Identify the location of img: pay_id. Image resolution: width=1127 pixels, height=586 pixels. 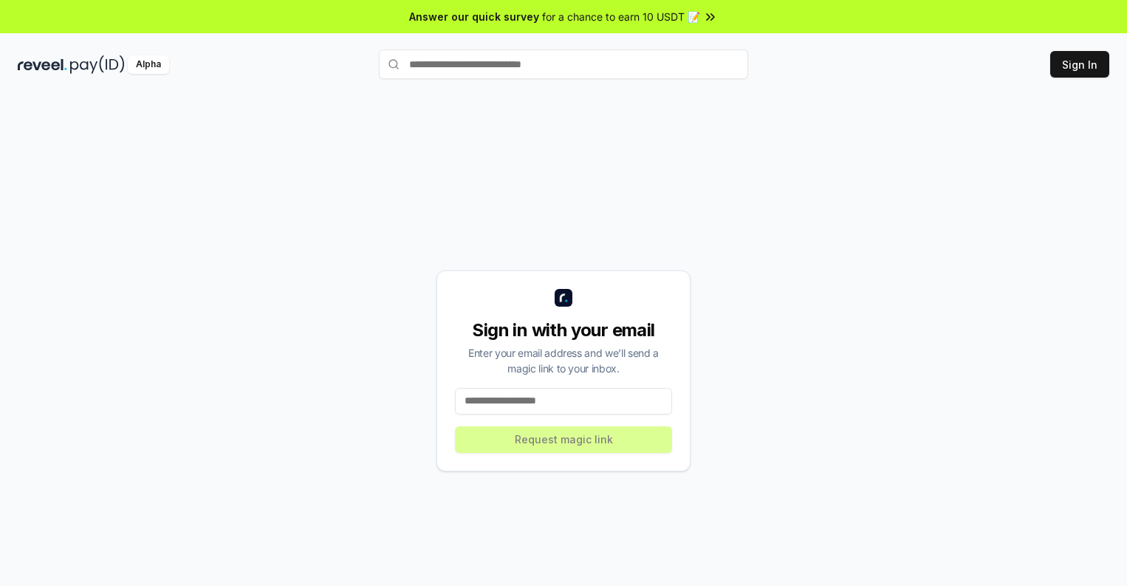
(97, 64).